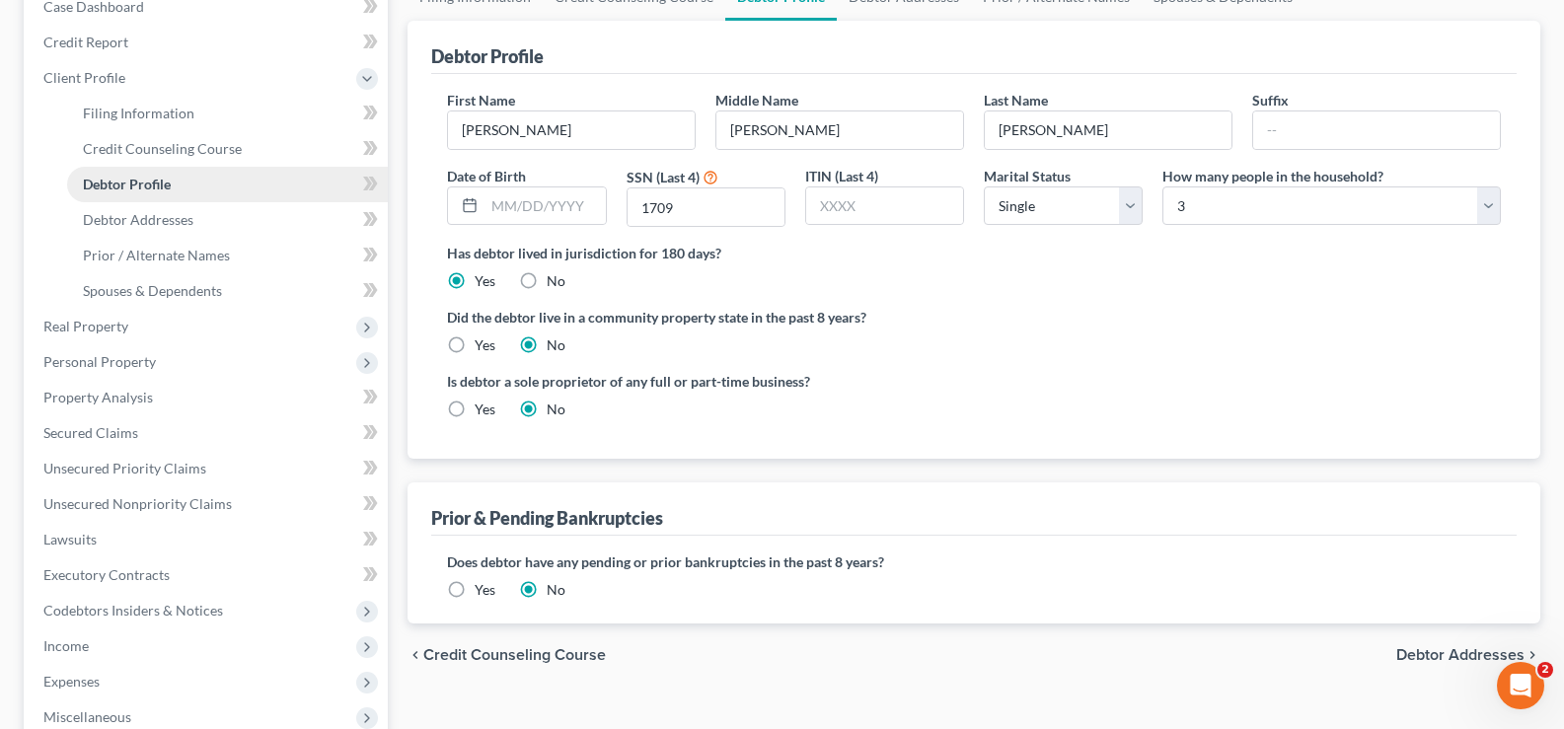  I want to click on label: Suffix, so click(1270, 100).